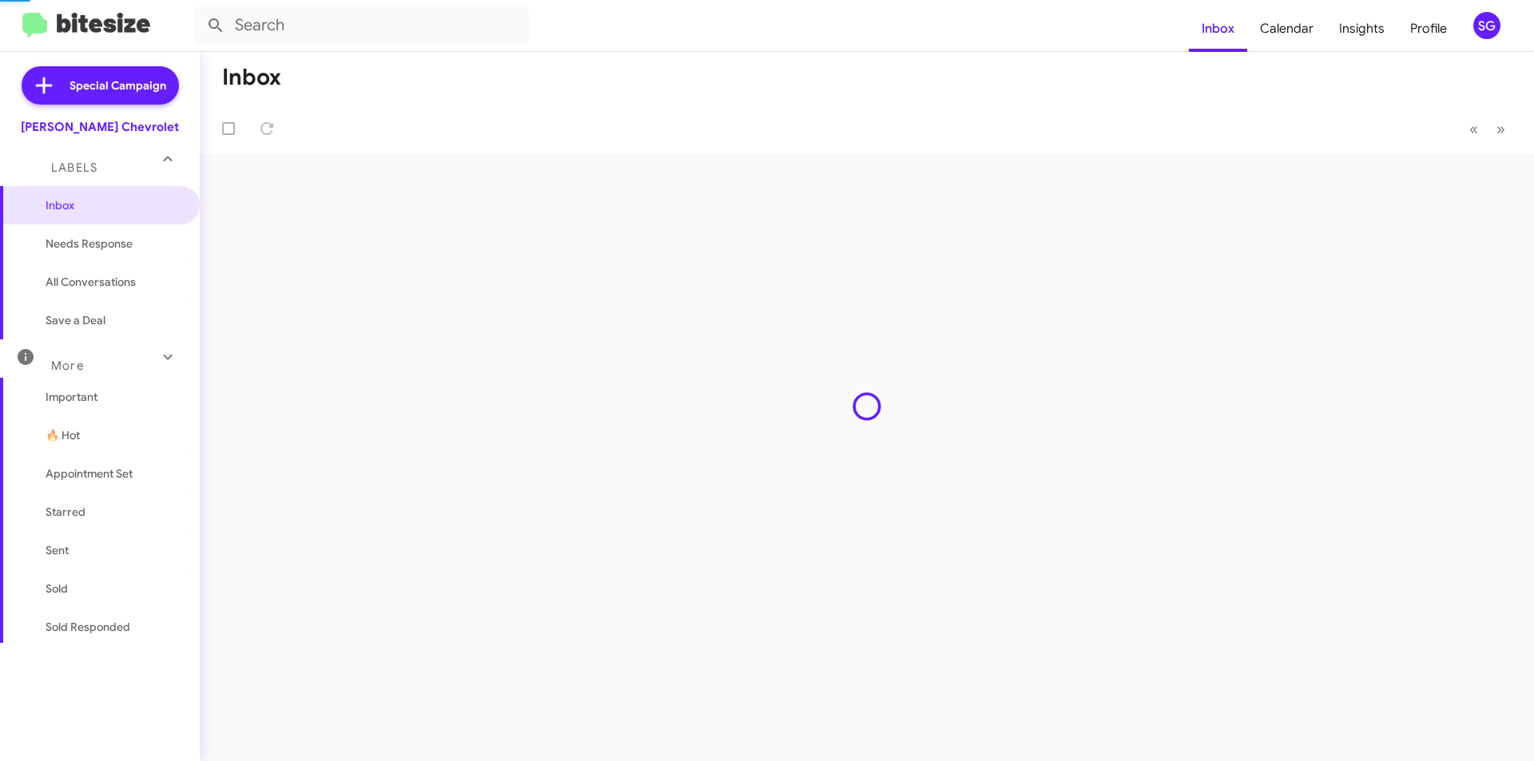 This screenshot has height=761, width=1534. I want to click on span: Profile, so click(1428, 29).